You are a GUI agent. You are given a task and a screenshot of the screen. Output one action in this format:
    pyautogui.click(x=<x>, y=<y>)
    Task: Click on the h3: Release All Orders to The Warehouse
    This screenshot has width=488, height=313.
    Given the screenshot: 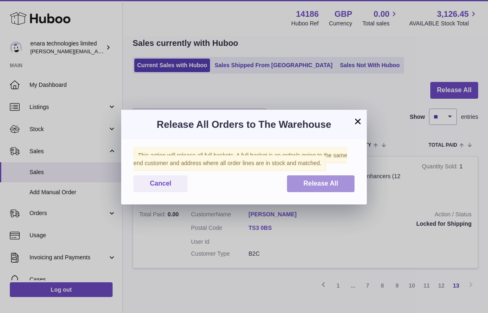 What is the action you would take?
    pyautogui.click(x=244, y=124)
    